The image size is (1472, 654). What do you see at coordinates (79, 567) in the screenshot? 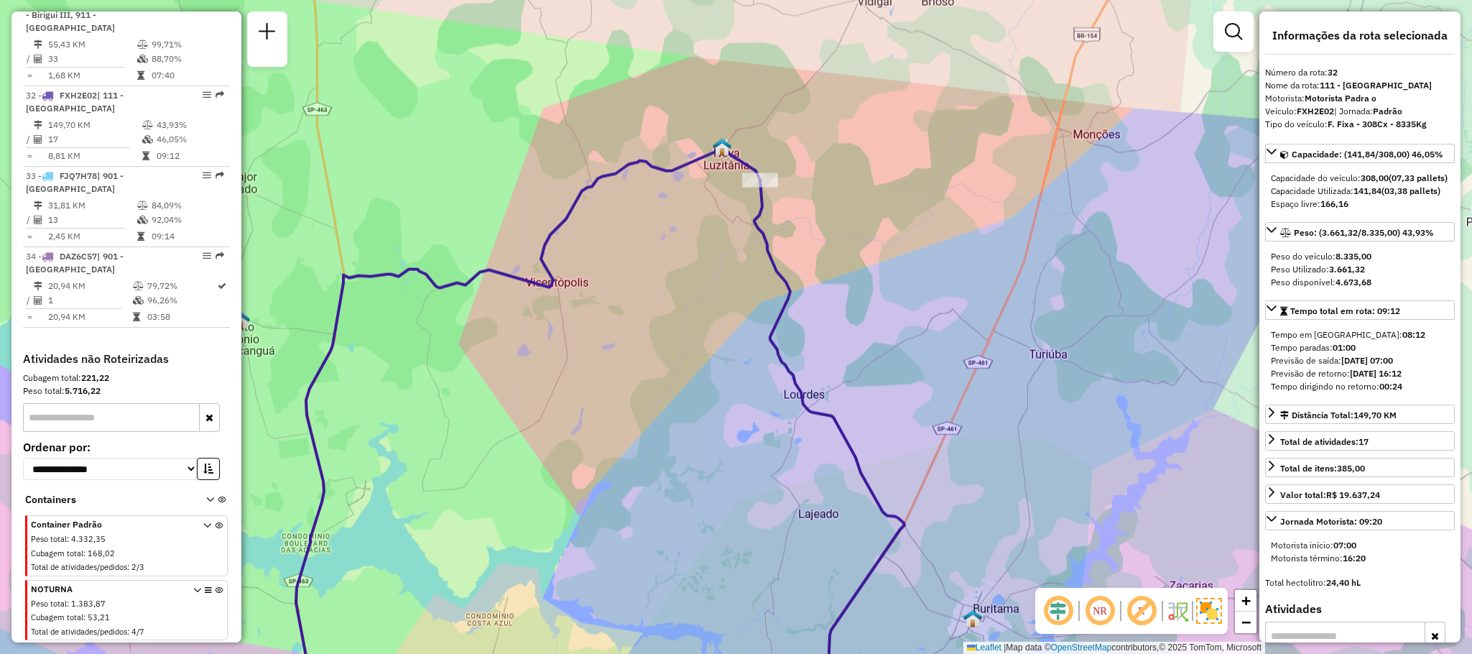
I see `span: Total de atividades/pedidos` at bounding box center [79, 567].